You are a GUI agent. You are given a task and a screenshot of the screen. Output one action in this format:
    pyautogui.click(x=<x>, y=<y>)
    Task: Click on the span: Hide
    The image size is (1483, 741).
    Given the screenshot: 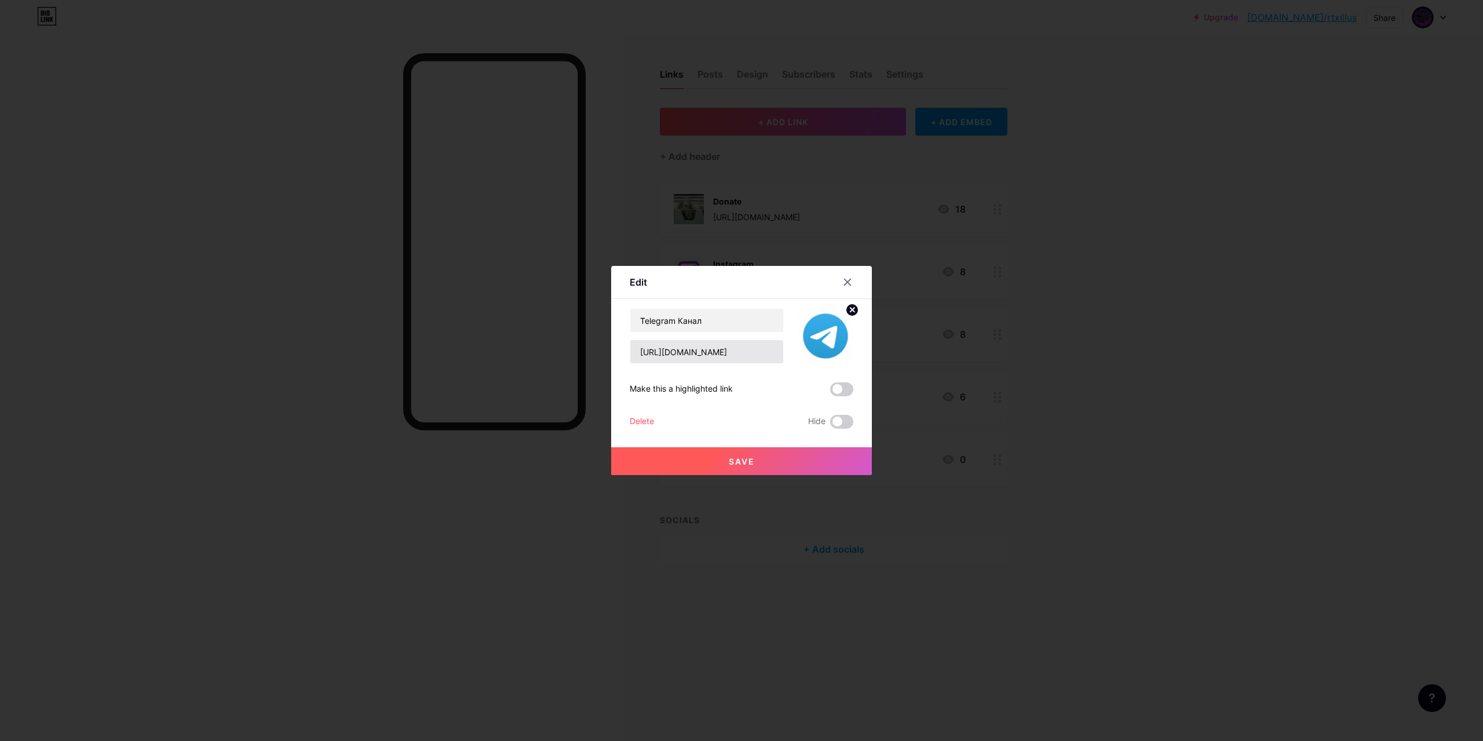 What is the action you would take?
    pyautogui.click(x=817, y=422)
    